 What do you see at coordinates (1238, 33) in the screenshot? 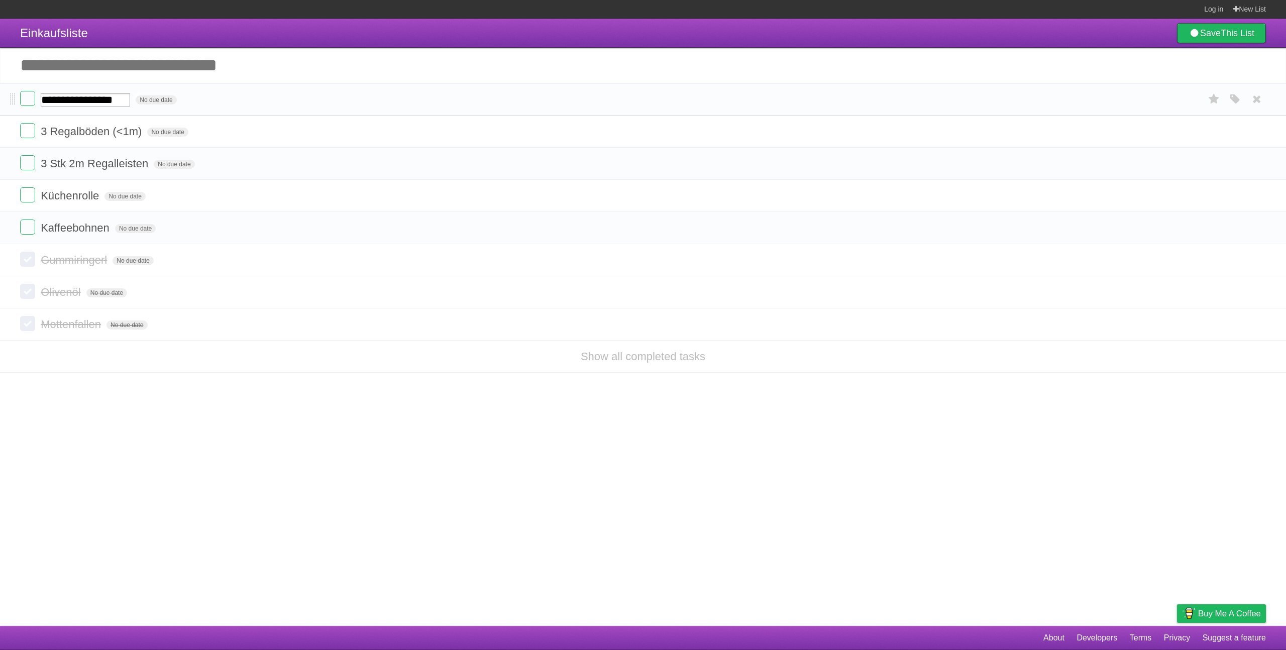
I see `b: This List` at bounding box center [1238, 33].